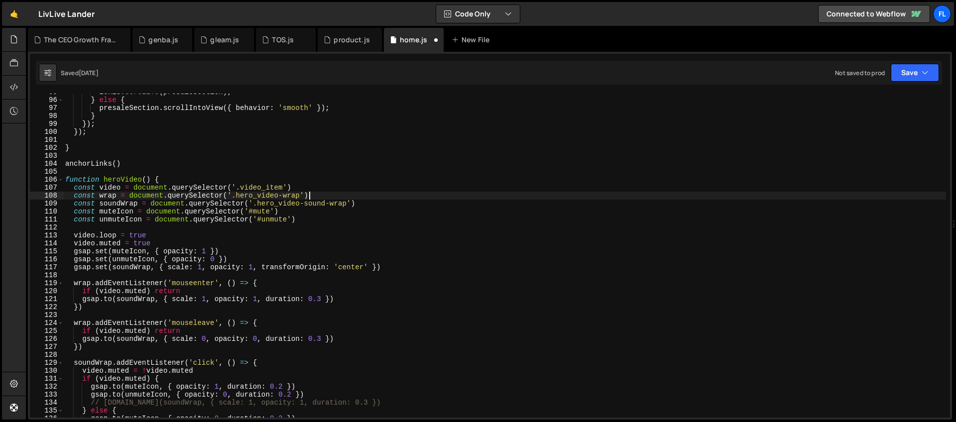 This screenshot has width=956, height=422. What do you see at coordinates (47, 275) in the screenshot?
I see `div: 118` at bounding box center [47, 275].